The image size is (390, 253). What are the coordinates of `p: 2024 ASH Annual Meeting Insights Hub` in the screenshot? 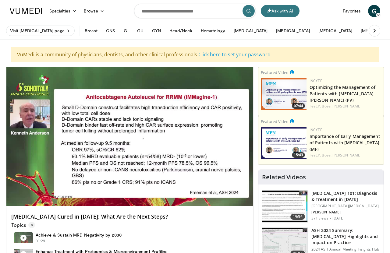 It's located at (345, 249).